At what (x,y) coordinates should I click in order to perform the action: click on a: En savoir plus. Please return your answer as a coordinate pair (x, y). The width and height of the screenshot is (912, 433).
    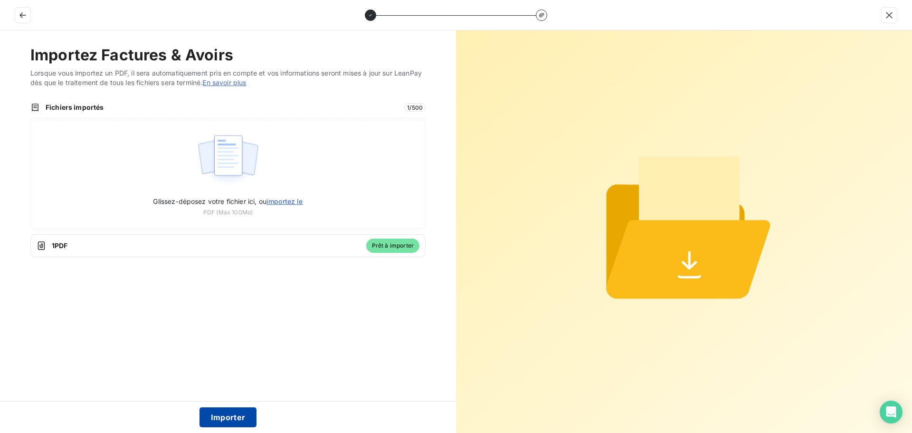
    Looking at the image, I should click on (224, 82).